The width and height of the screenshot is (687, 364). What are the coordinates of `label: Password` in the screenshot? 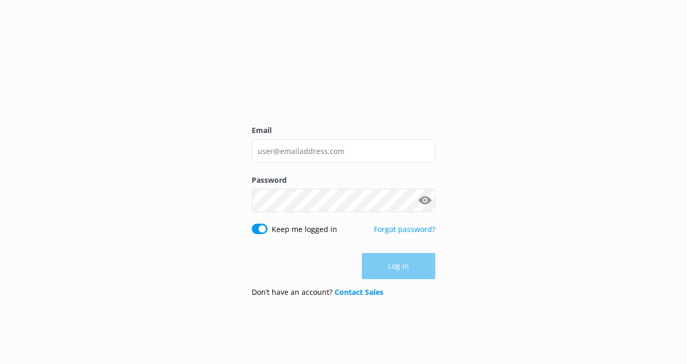 It's located at (343, 180).